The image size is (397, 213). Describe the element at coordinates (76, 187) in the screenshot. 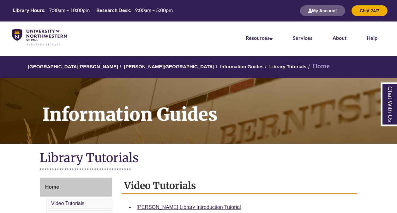

I see `a: Home` at that location.